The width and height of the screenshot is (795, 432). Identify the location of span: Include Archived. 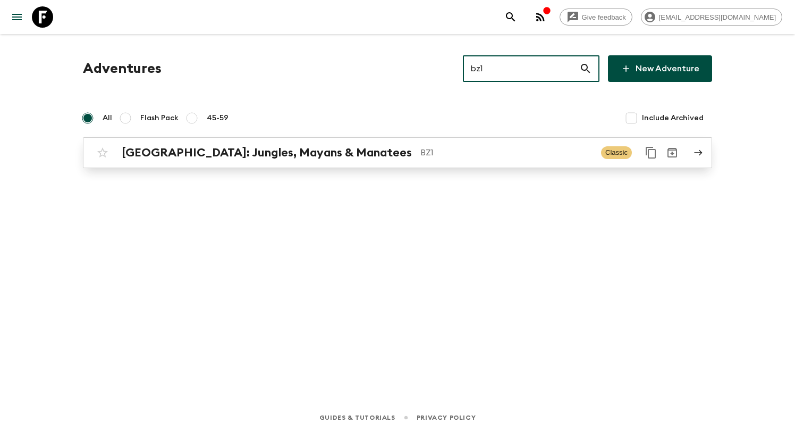
(673, 118).